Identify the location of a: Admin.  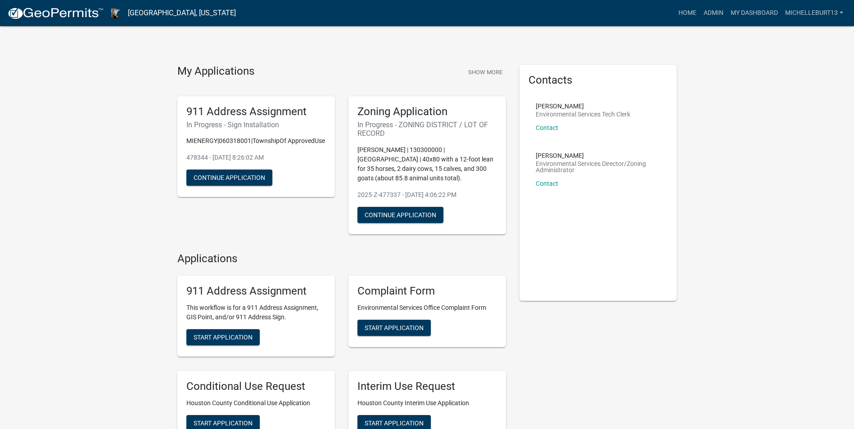
(713, 13).